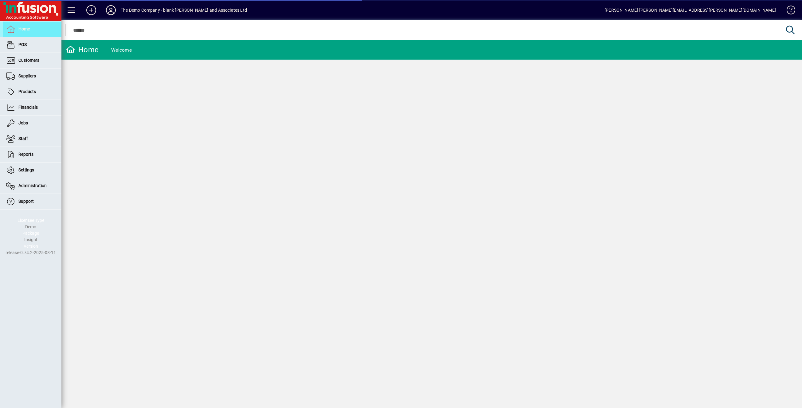  What do you see at coordinates (26, 201) in the screenshot?
I see `span: Support` at bounding box center [26, 201].